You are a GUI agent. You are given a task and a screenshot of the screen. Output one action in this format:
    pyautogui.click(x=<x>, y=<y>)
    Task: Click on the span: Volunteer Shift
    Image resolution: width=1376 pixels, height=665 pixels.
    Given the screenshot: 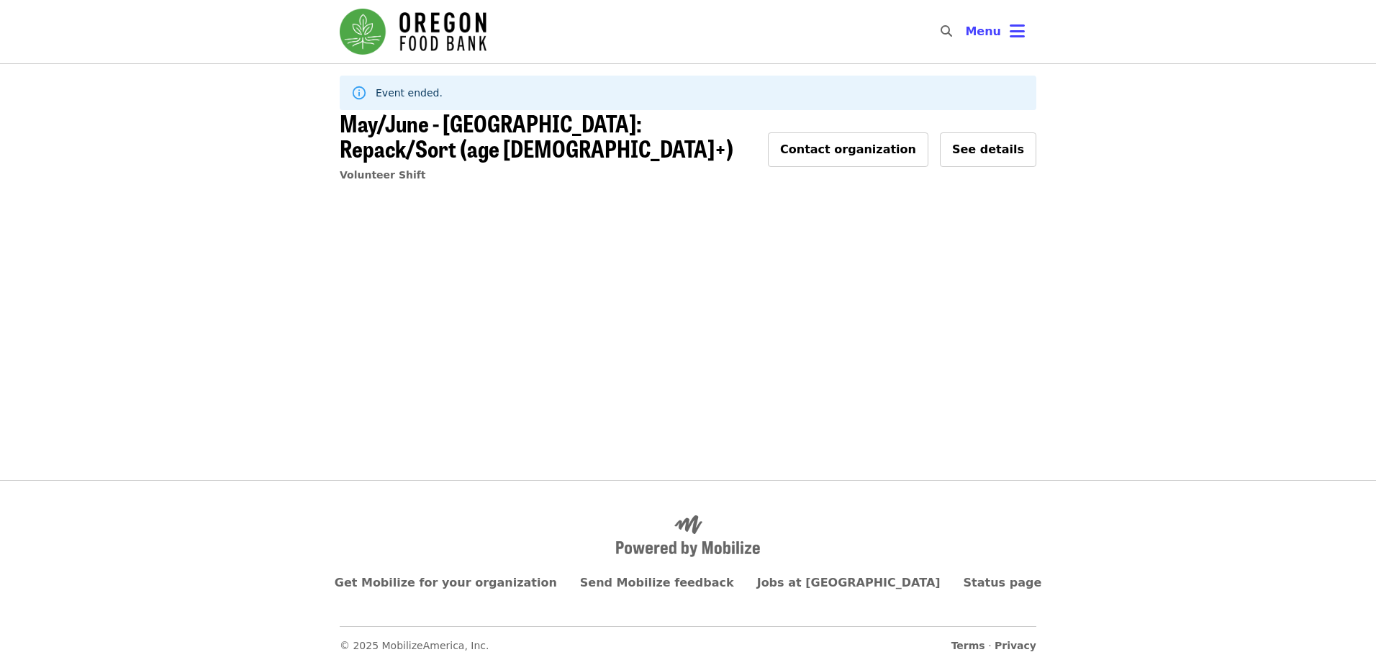 What is the action you would take?
    pyautogui.click(x=383, y=175)
    